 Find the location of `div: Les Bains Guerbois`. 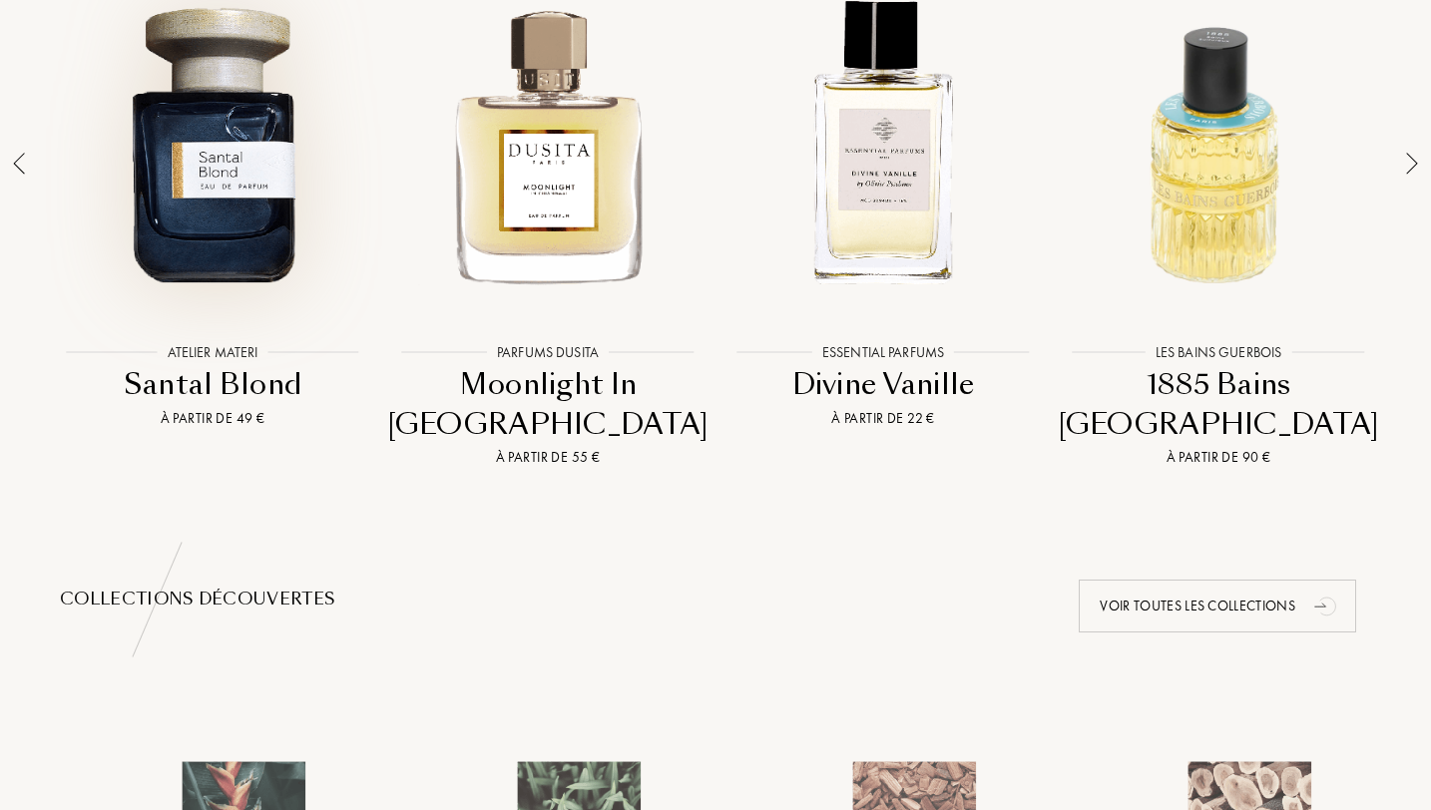

div: Les Bains Guerbois is located at coordinates (1218, 351).